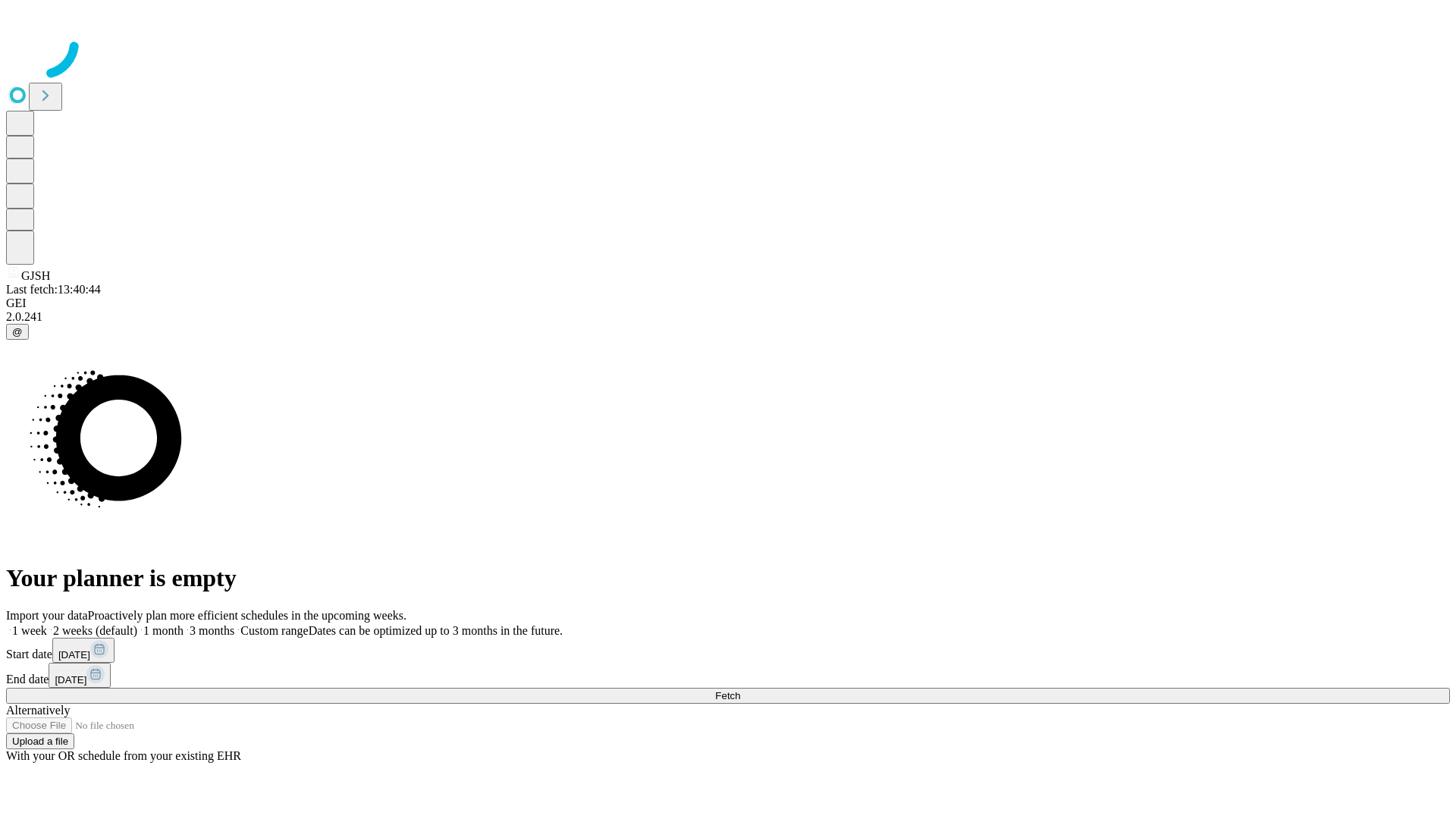 The image size is (1456, 819). Describe the element at coordinates (124, 756) in the screenshot. I see `span: With your OR schedule from your existing EHR` at that location.